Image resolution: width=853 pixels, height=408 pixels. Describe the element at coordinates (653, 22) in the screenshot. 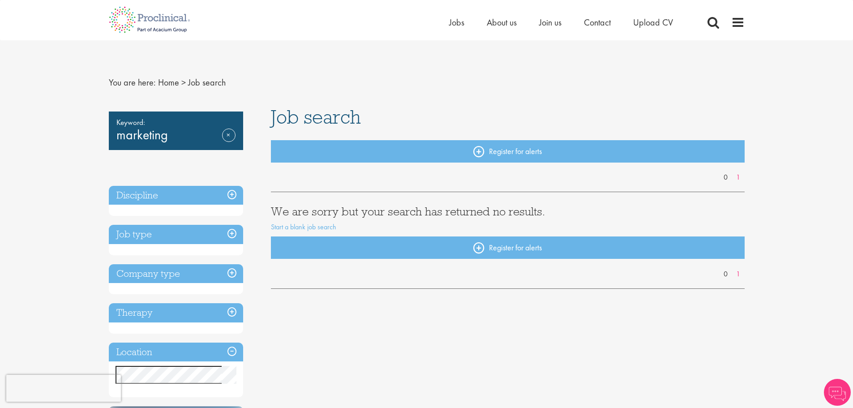

I see `span: Upload CV` at that location.